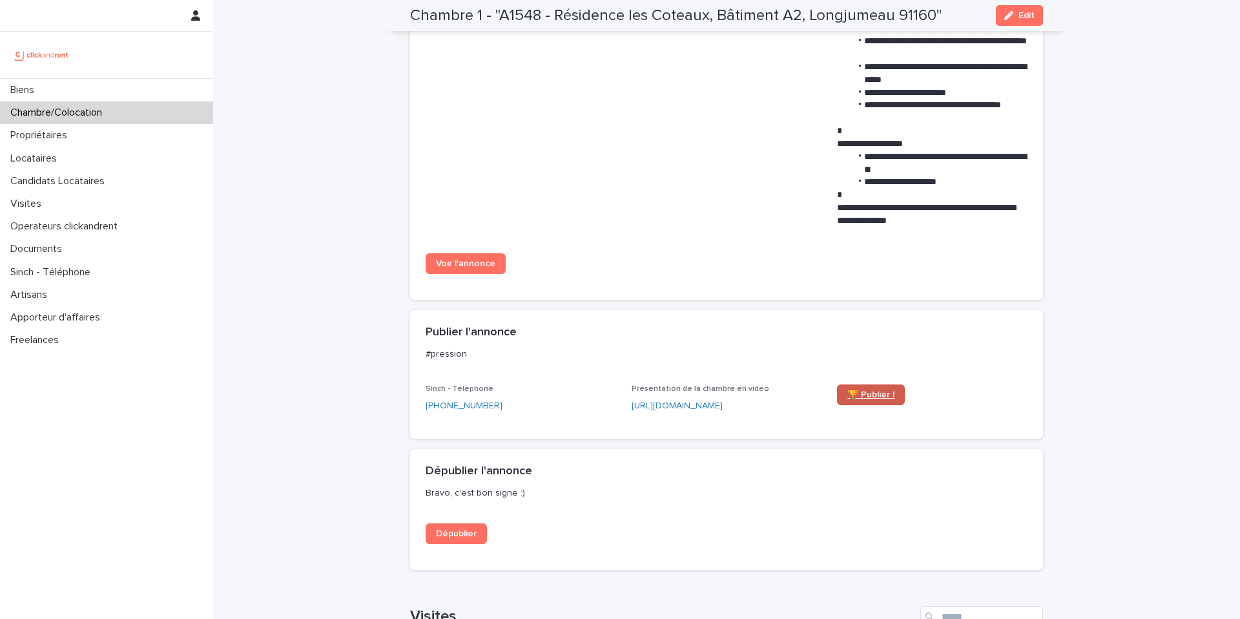 The image size is (1240, 619). What do you see at coordinates (31, 294) in the screenshot?
I see `p: Artisans` at bounding box center [31, 294].